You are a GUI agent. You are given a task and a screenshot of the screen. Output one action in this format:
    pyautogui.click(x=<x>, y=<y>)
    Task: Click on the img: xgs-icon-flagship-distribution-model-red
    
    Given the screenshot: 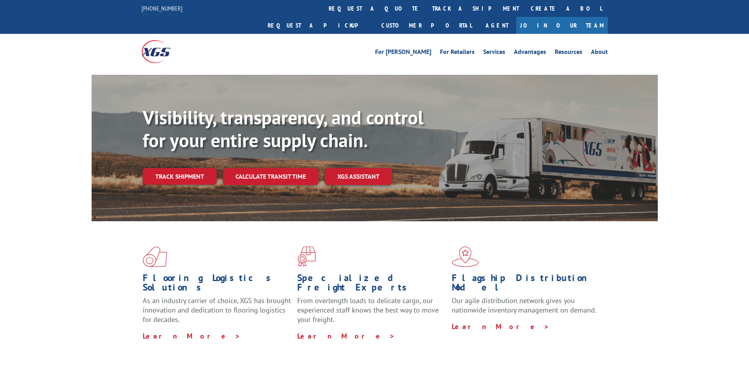 What is the action you would take?
    pyautogui.click(x=465, y=256)
    